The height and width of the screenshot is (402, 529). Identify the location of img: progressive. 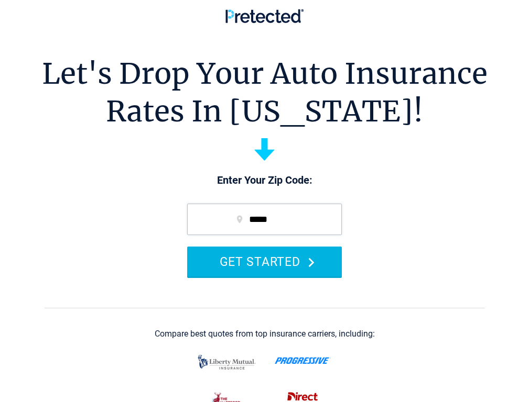
(302, 361).